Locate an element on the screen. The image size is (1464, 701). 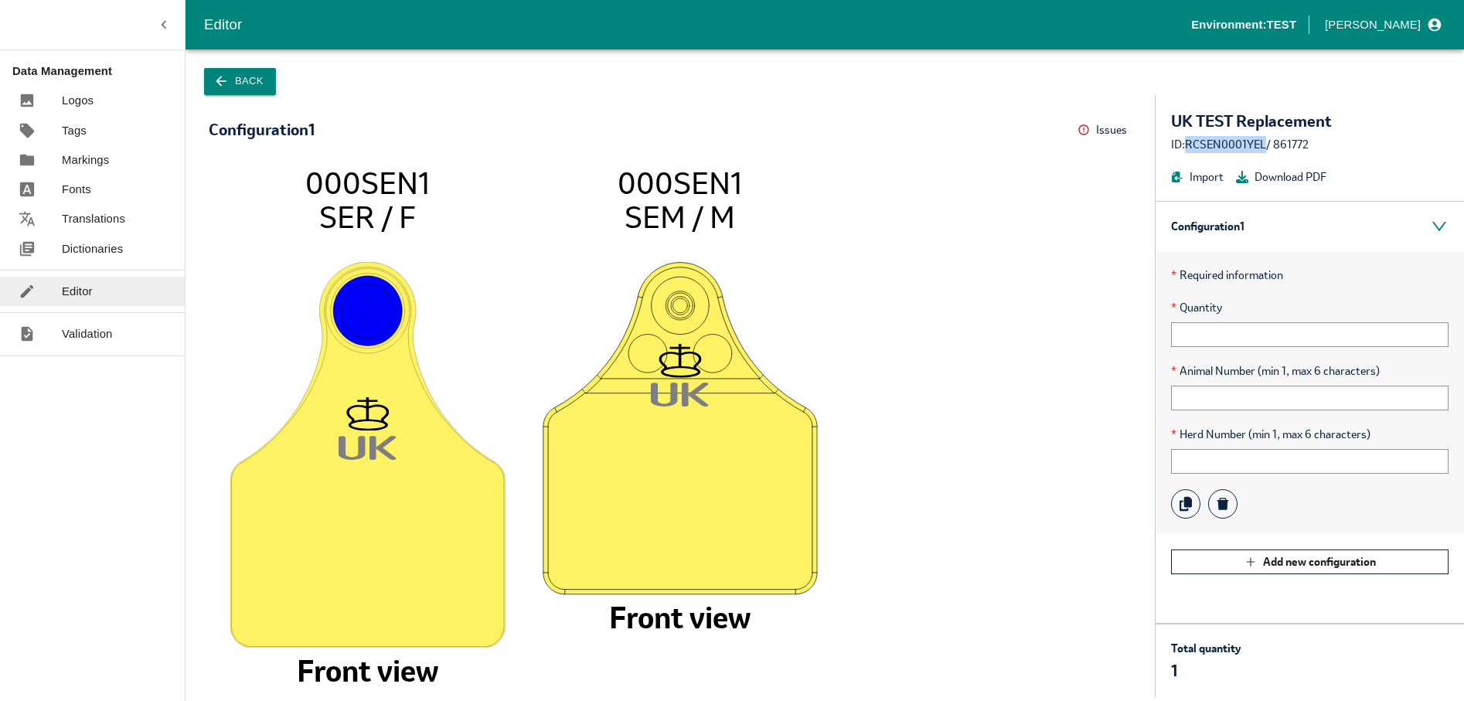
p: Required information is located at coordinates (1309, 275).